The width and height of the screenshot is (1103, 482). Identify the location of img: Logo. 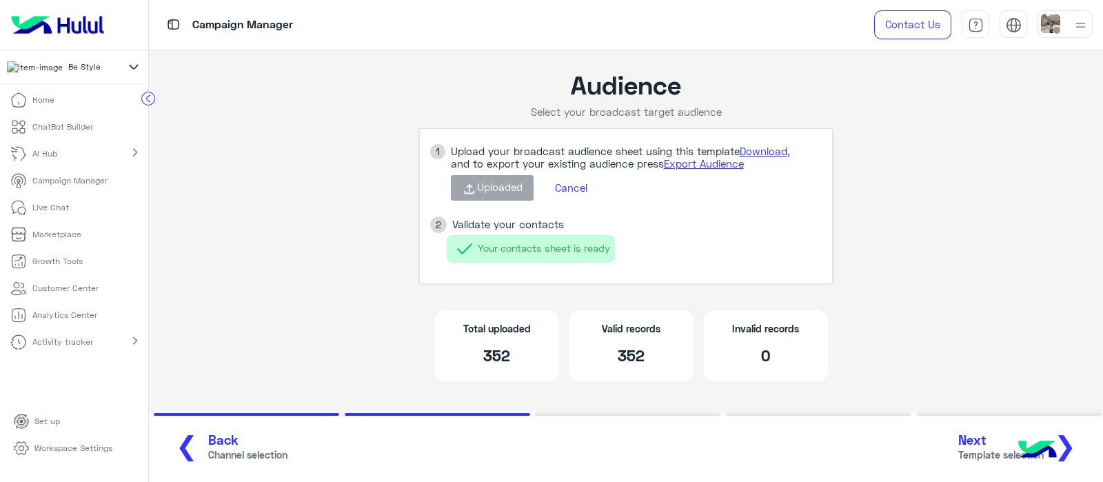
(57, 25).